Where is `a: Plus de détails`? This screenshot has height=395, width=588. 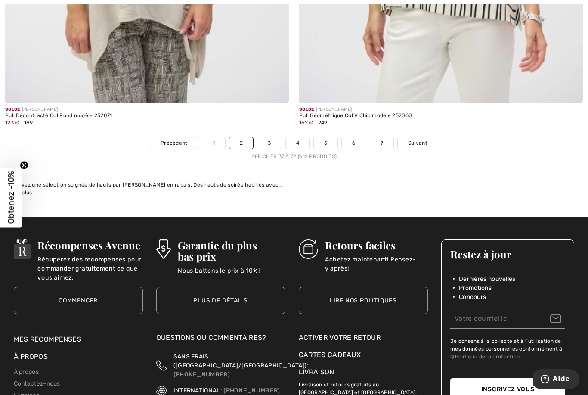
a: Plus de détails is located at coordinates (221, 300).